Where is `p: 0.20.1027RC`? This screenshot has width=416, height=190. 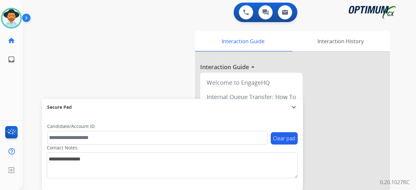 p: 0.20.1027RC is located at coordinates (395, 182).